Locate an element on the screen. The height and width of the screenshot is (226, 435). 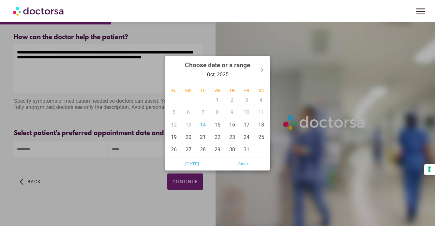
button: Your consent preferences for tracking technologies is located at coordinates (429, 169).